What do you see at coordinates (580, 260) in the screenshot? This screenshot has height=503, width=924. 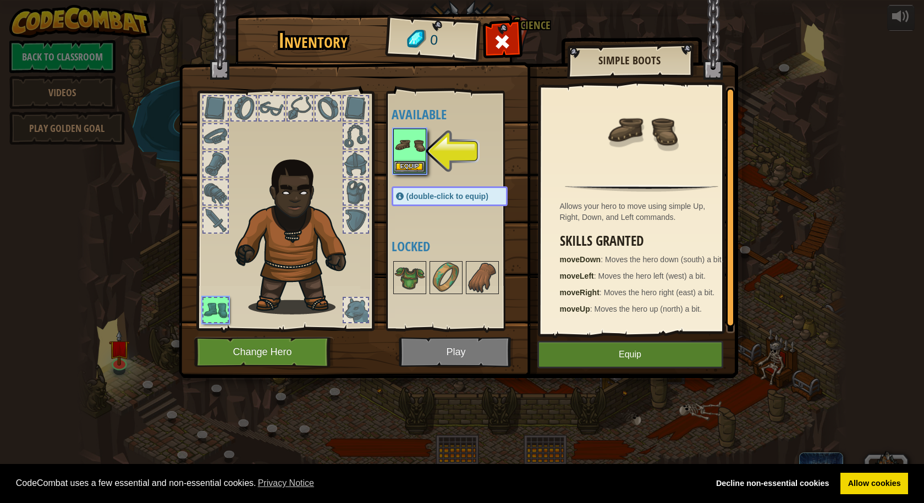 I see `strong: moveDown` at bounding box center [580, 260].